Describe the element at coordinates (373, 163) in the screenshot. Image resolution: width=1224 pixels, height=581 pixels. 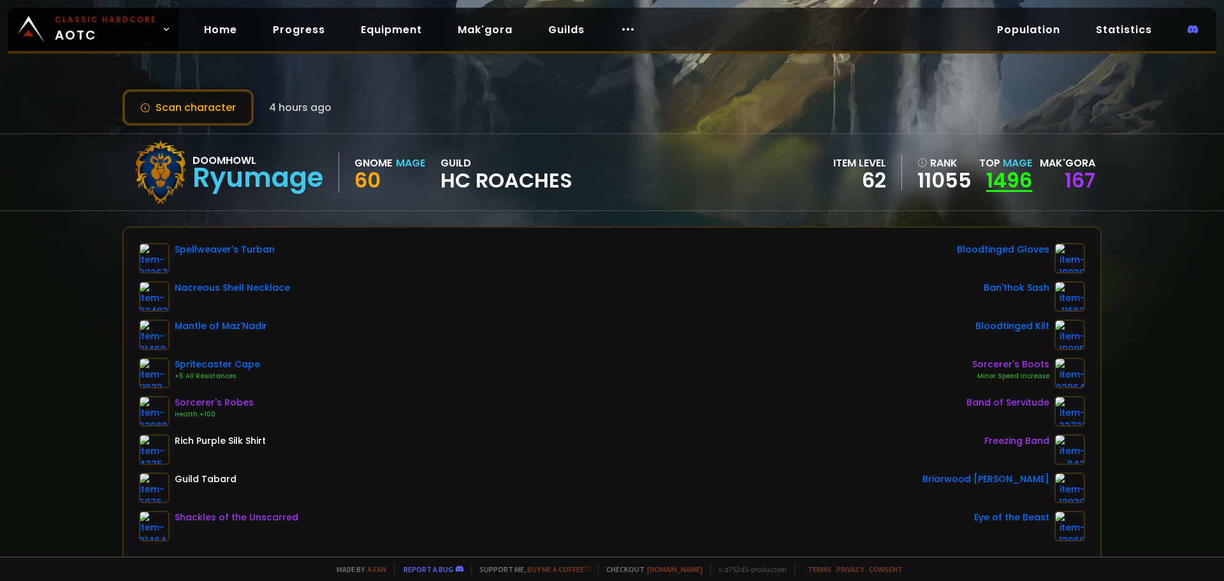
I see `div: Gnome` at that location.